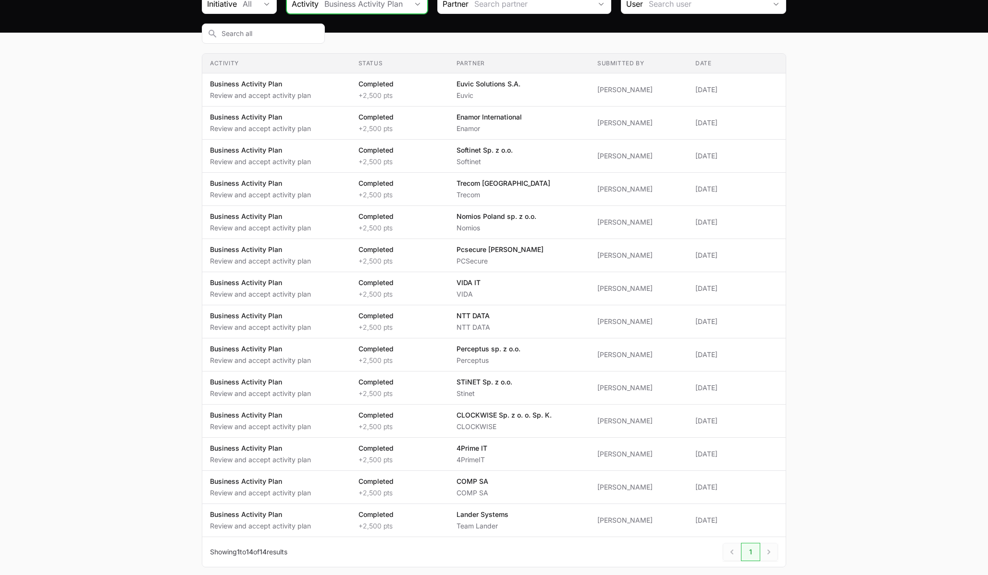 The height and width of the screenshot is (575, 988). Describe the element at coordinates (504, 416) in the screenshot. I see `p: CLOCKWISE Sp. z o. o. Sp. K.` at that location.